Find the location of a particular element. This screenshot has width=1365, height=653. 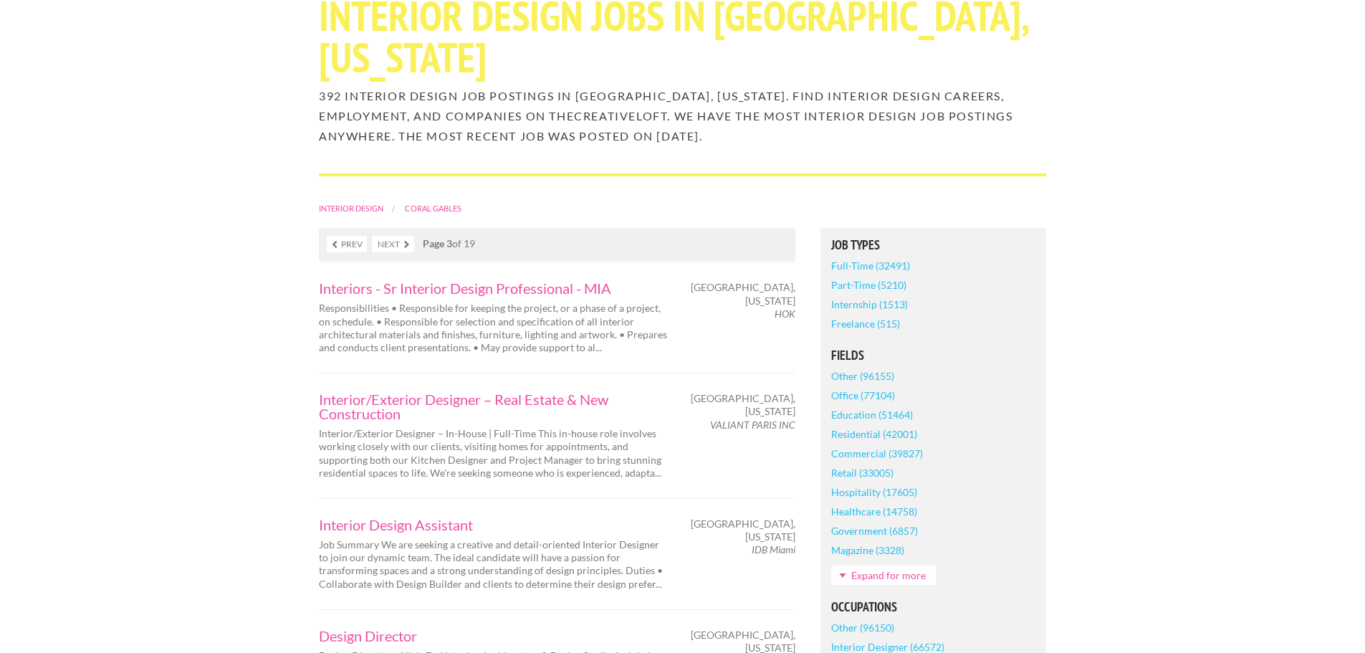

a: Residential (42001) is located at coordinates (874, 433).